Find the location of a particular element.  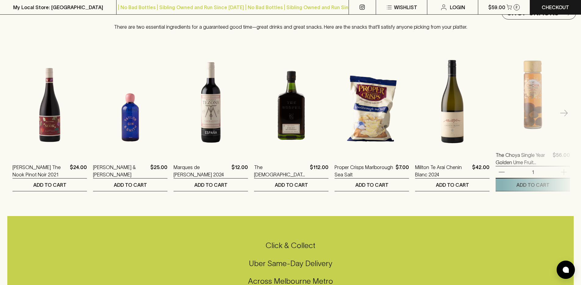

p: Checkout is located at coordinates (555, 7).